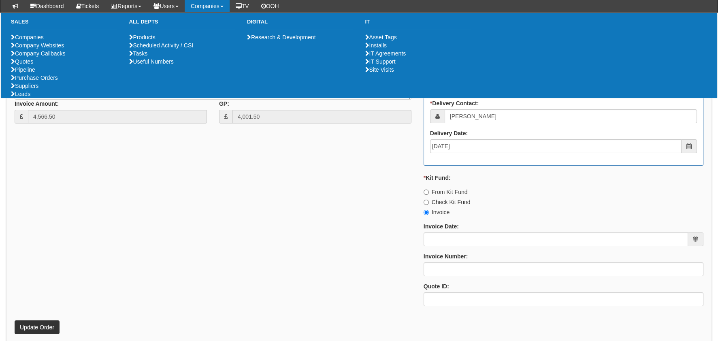 This screenshot has height=341, width=718. Describe the element at coordinates (379, 70) in the screenshot. I see `a: Site Visits` at that location.